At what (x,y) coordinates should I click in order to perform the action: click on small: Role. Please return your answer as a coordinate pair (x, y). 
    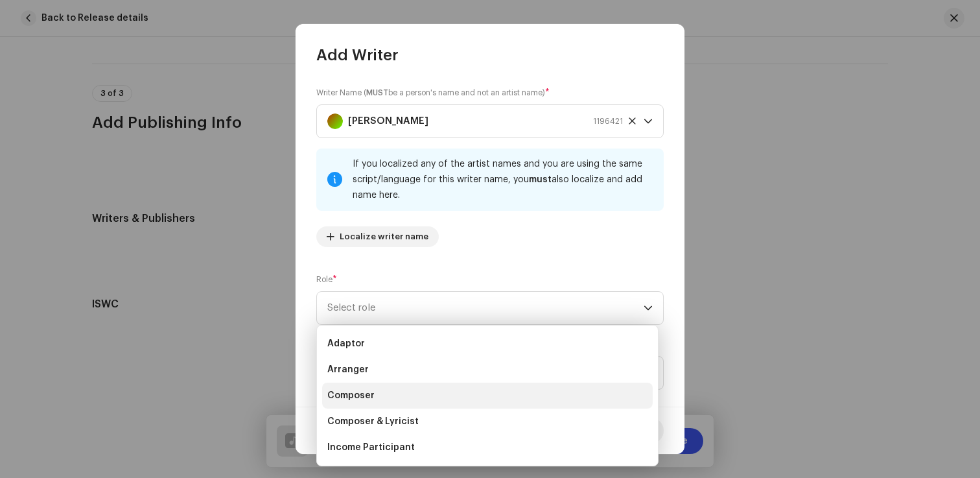
    Looking at the image, I should click on (324, 279).